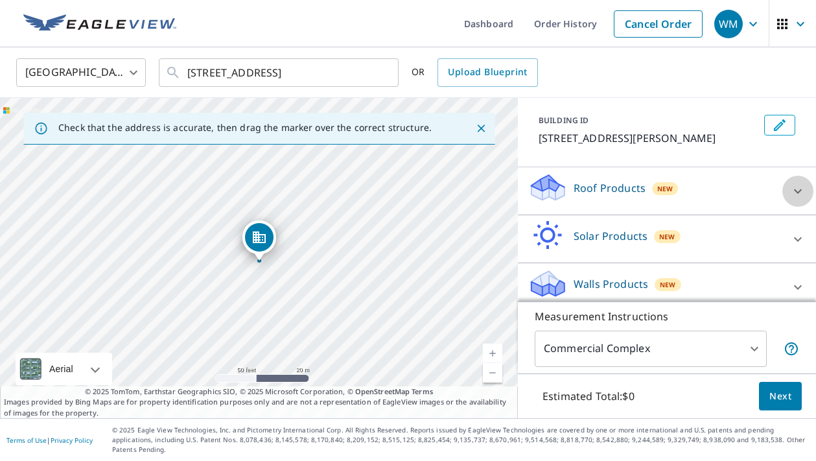 The image size is (816, 461). Describe the element at coordinates (71, 440) in the screenshot. I see `a: Privacy Policy` at that location.